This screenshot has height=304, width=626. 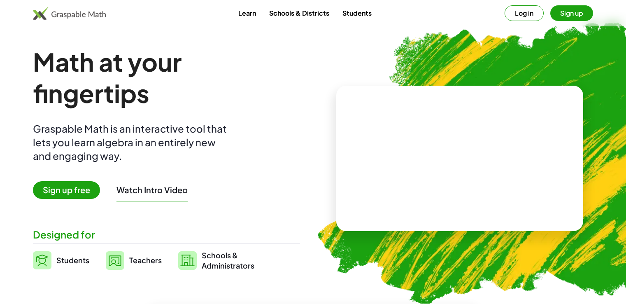 I want to click on span: Students, so click(x=73, y=260).